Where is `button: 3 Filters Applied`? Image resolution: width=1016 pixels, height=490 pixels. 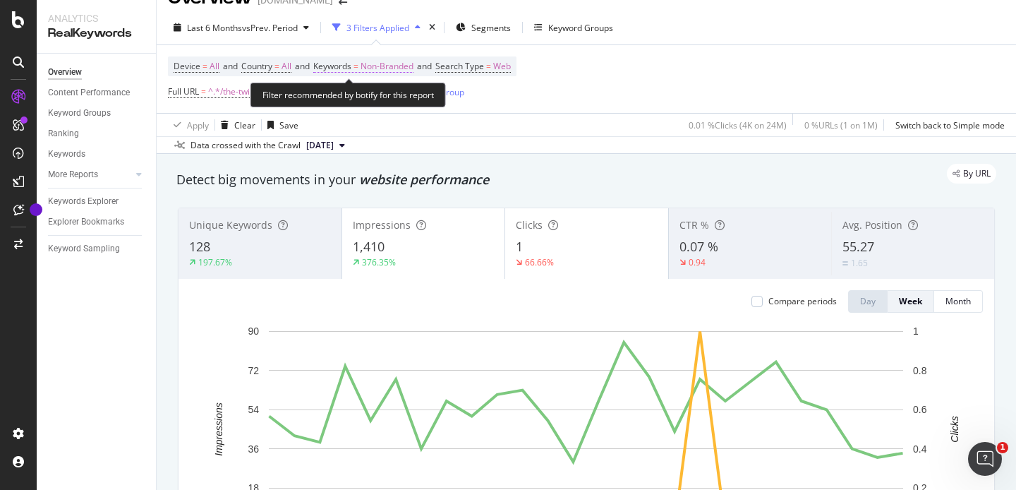
button: 3 Filters Applied is located at coordinates (376, 28).